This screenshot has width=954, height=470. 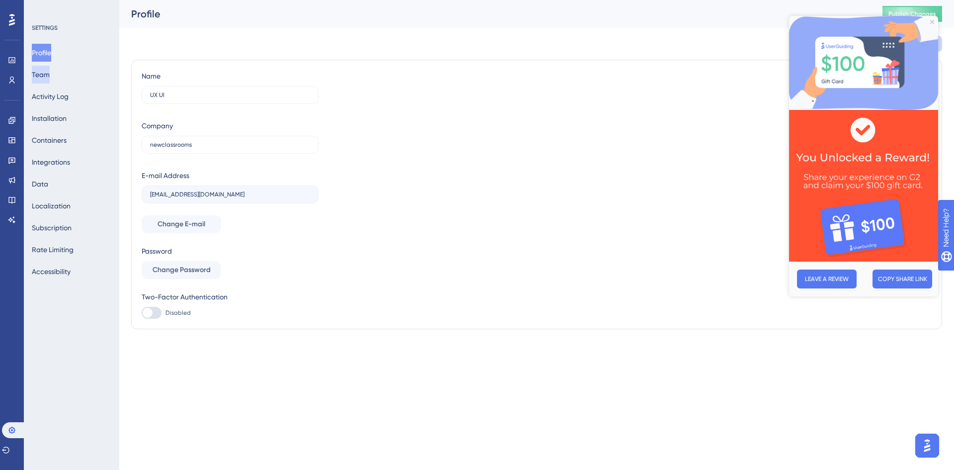 I want to click on span: Publish Changes, so click(x=913, y=14).